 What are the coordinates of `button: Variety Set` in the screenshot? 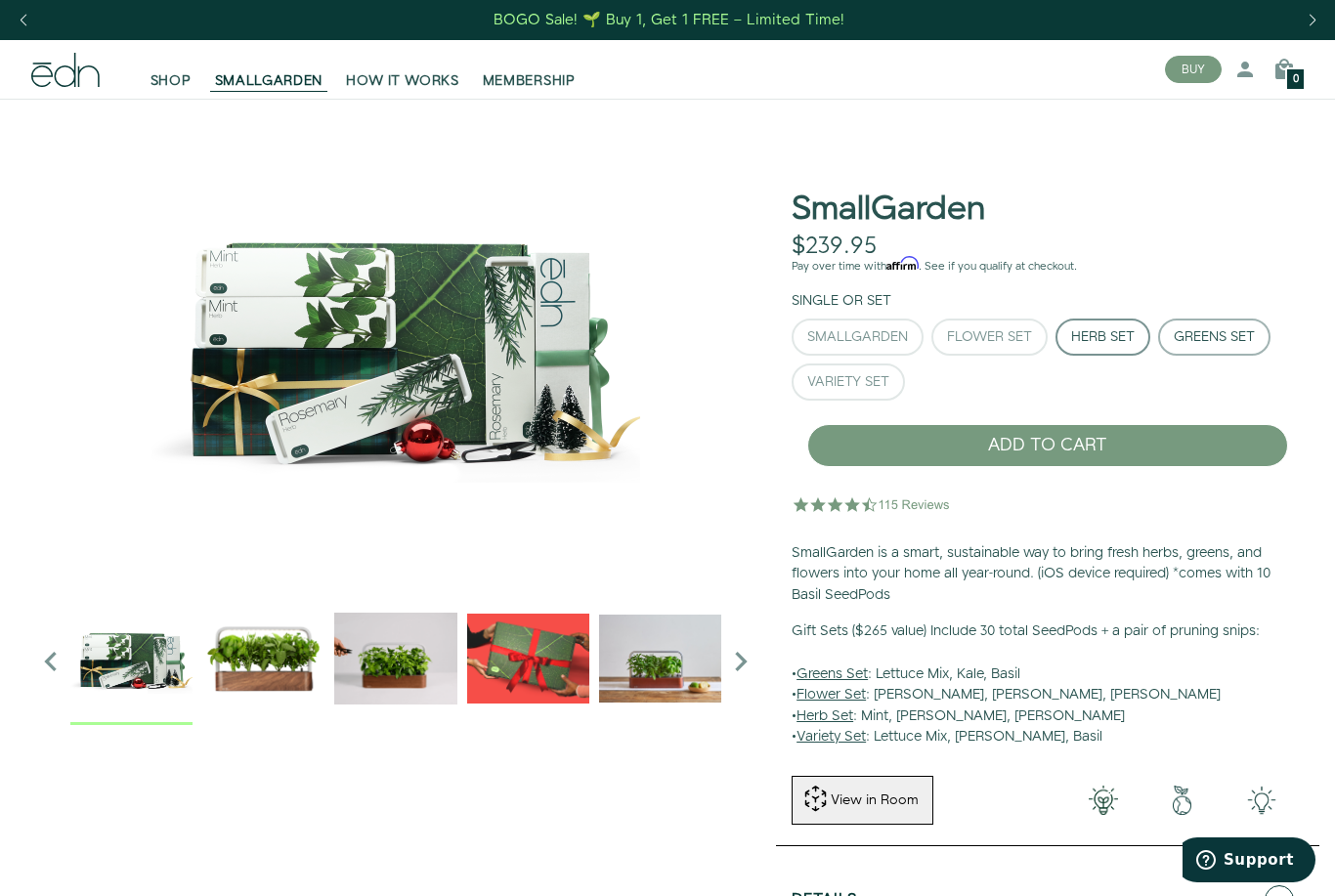 It's located at (848, 382).